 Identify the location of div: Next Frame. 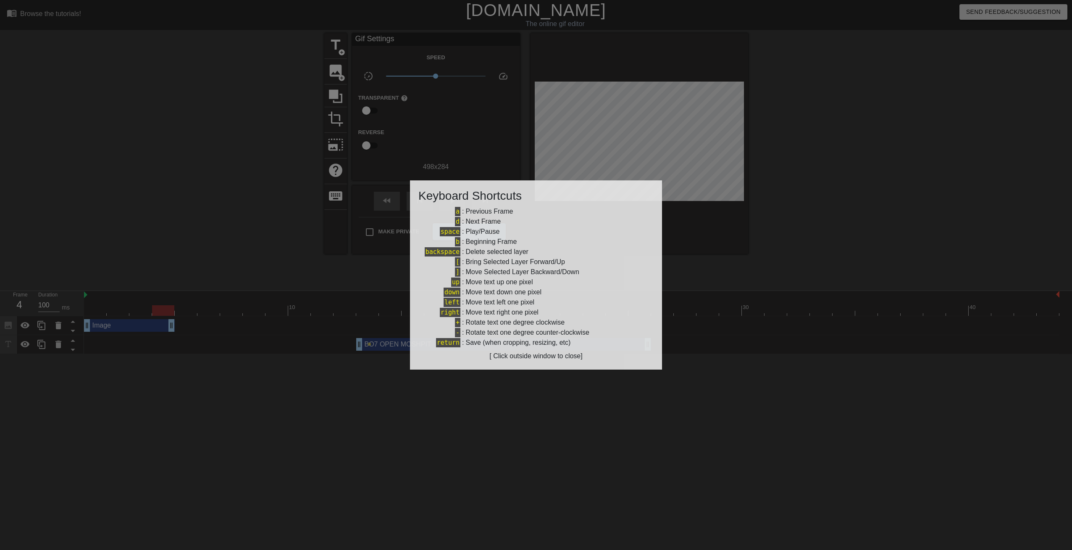
(483, 221).